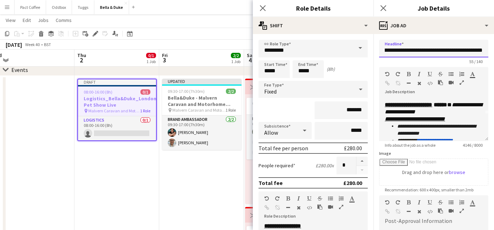  Describe the element at coordinates (429, 190) in the screenshot. I see `span: Recommendation: 600 x 400px, smaller than 2mb` at that location.